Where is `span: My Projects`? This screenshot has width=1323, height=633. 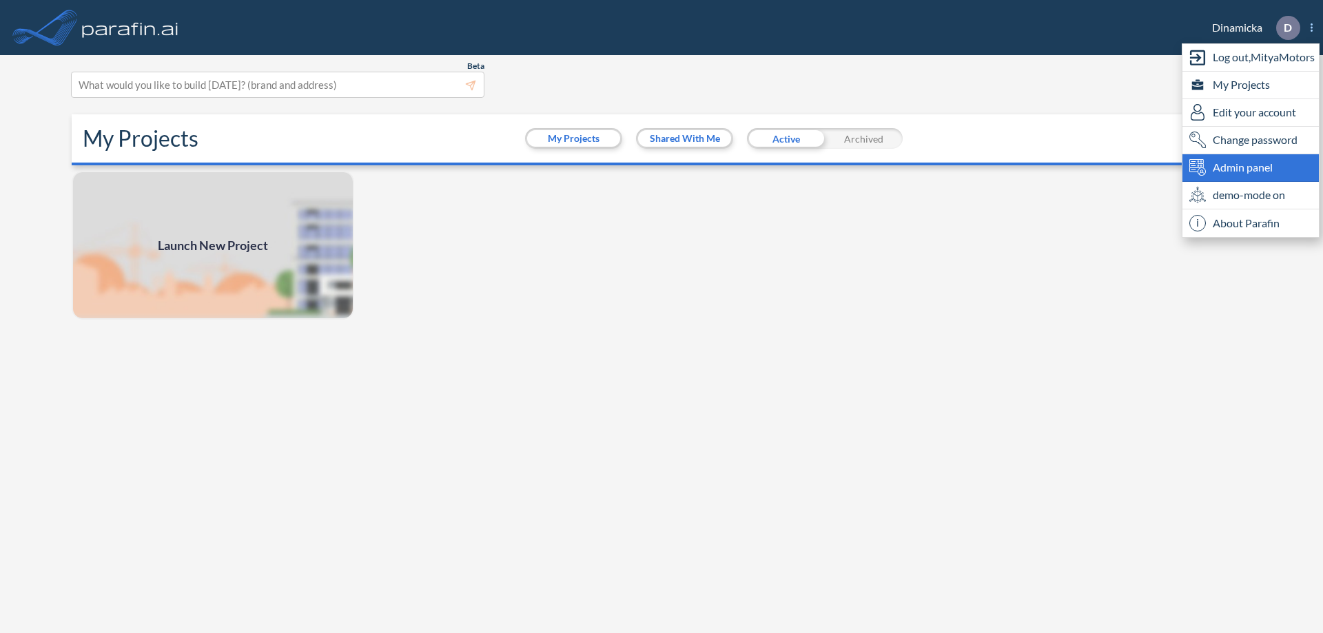
span: My Projects is located at coordinates (1241, 85).